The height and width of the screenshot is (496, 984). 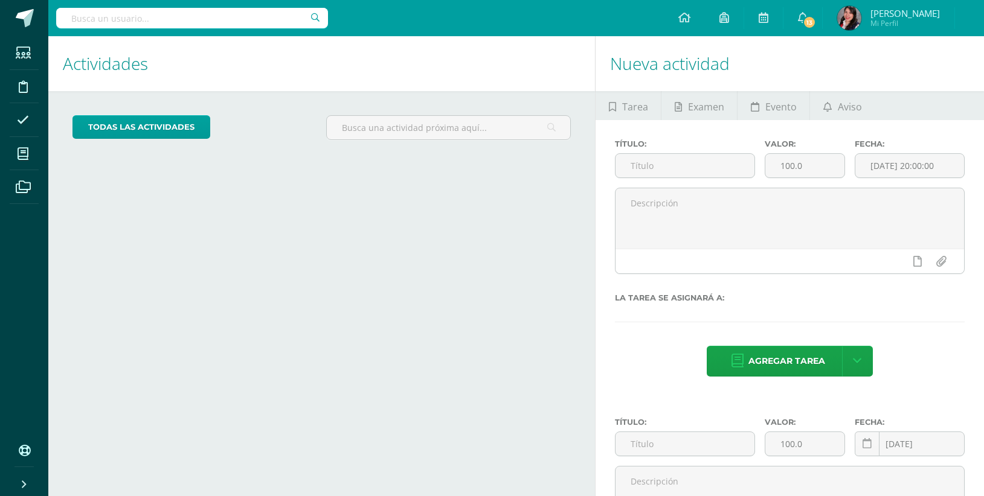 I want to click on a: Examen, so click(x=699, y=106).